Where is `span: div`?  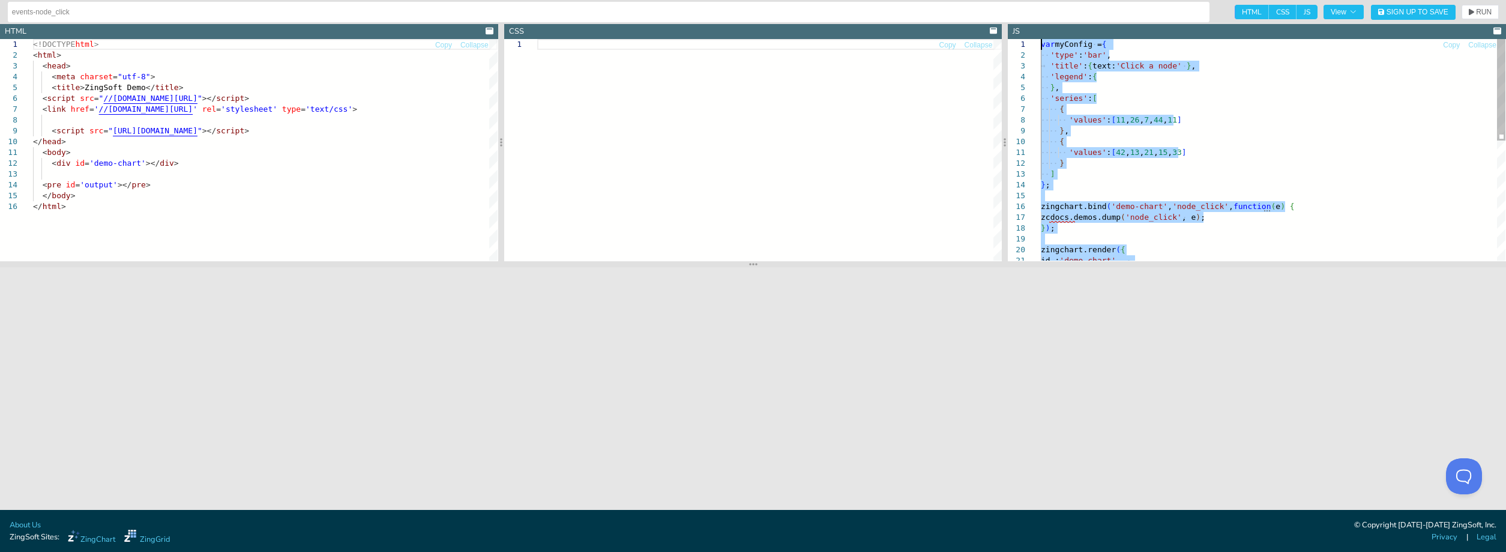 span: div is located at coordinates (166, 163).